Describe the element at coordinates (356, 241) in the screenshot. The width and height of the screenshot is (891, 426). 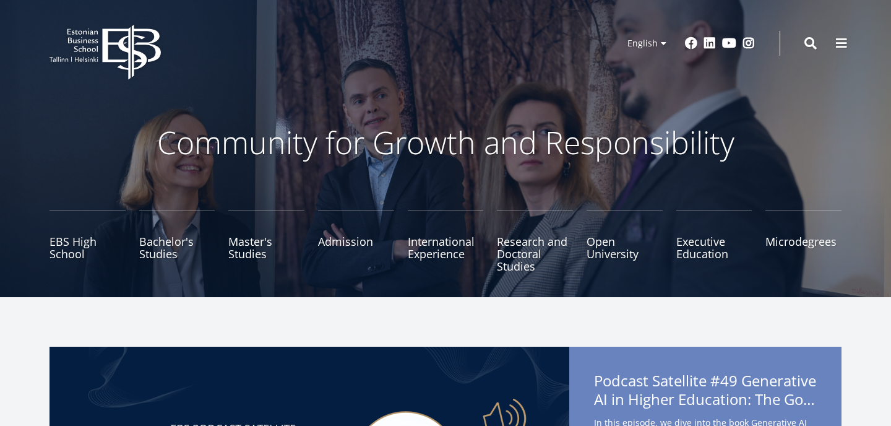
I see `a: Admission` at that location.